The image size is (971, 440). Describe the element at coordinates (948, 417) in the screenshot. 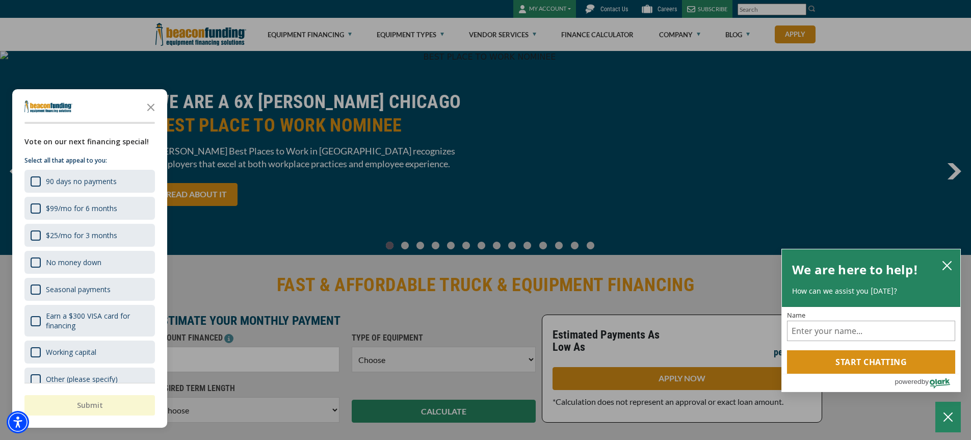

I see `button: Close Chatbox` at that location.